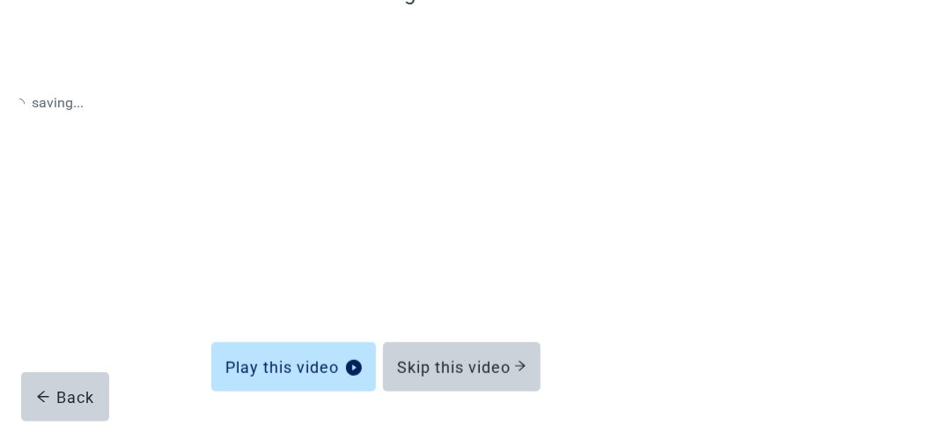  What do you see at coordinates (461, 367) in the screenshot?
I see `button: Skip this video arrow-right` at bounding box center [461, 367].